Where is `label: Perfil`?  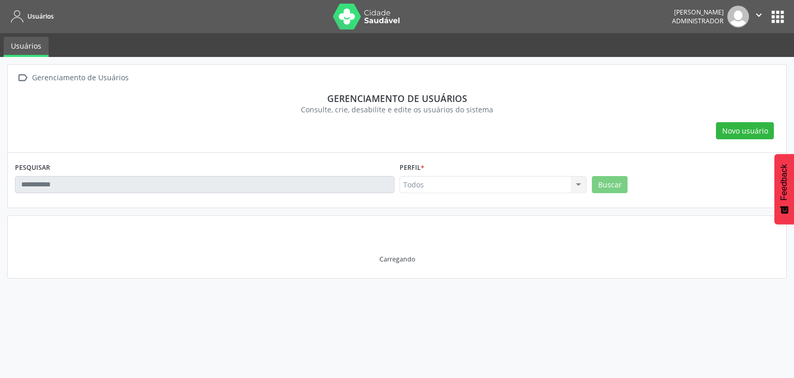
label: Perfil is located at coordinates (412, 168).